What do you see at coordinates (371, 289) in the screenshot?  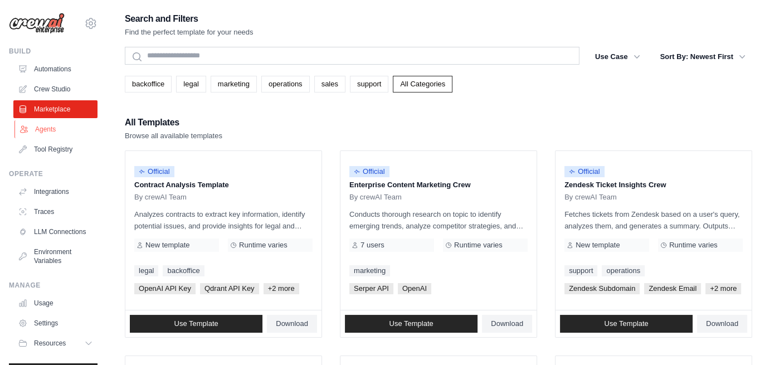 I see `span: Serper API` at bounding box center [371, 289].